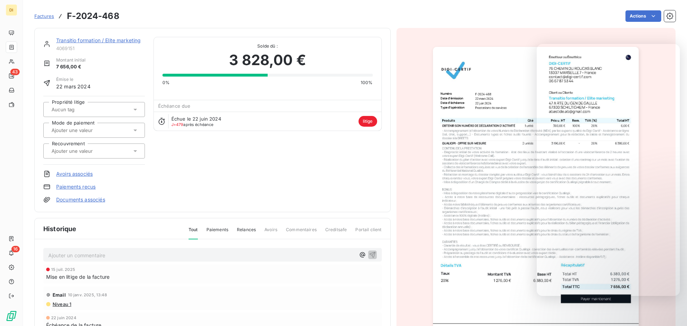 Image resolution: width=687 pixels, height=326 pixels. What do you see at coordinates (196, 119) in the screenshot?
I see `span: Échue le 22 juin 2024` at bounding box center [196, 119].